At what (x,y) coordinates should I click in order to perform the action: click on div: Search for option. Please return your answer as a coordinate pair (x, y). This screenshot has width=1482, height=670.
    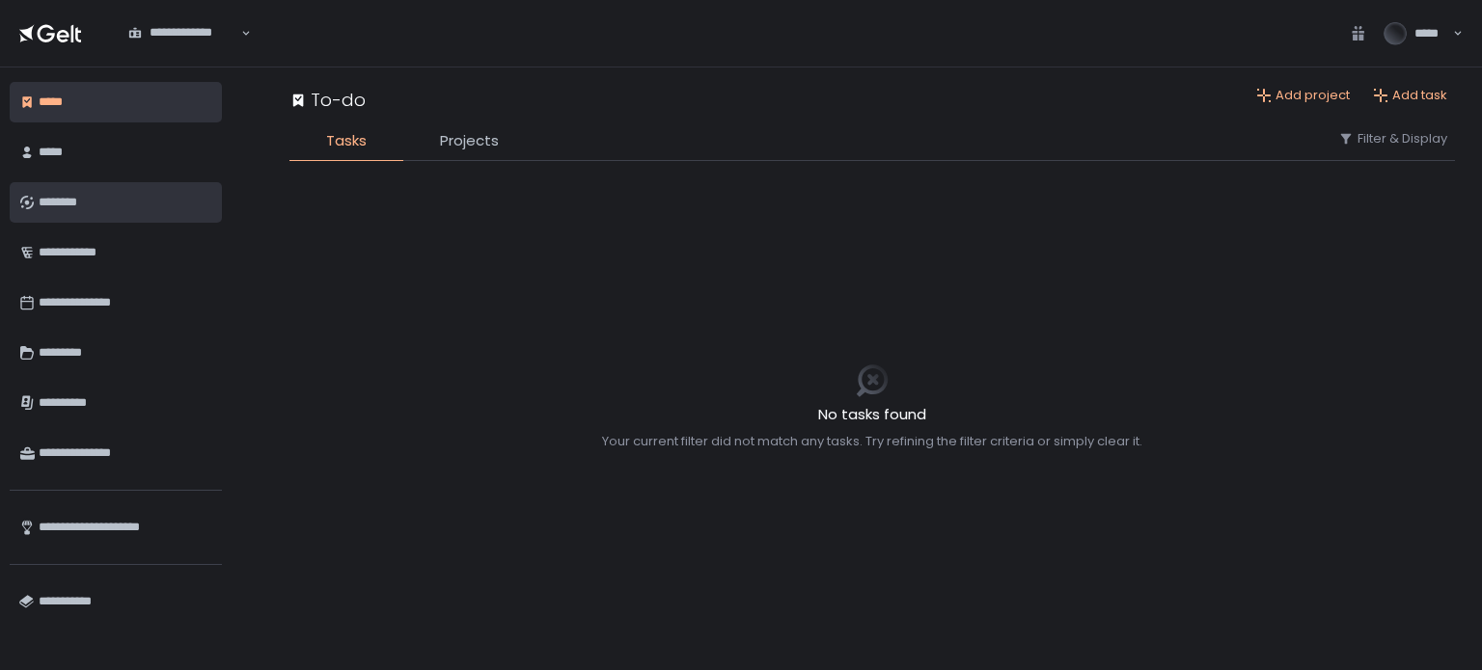
    Looking at the image, I should click on (183, 34).